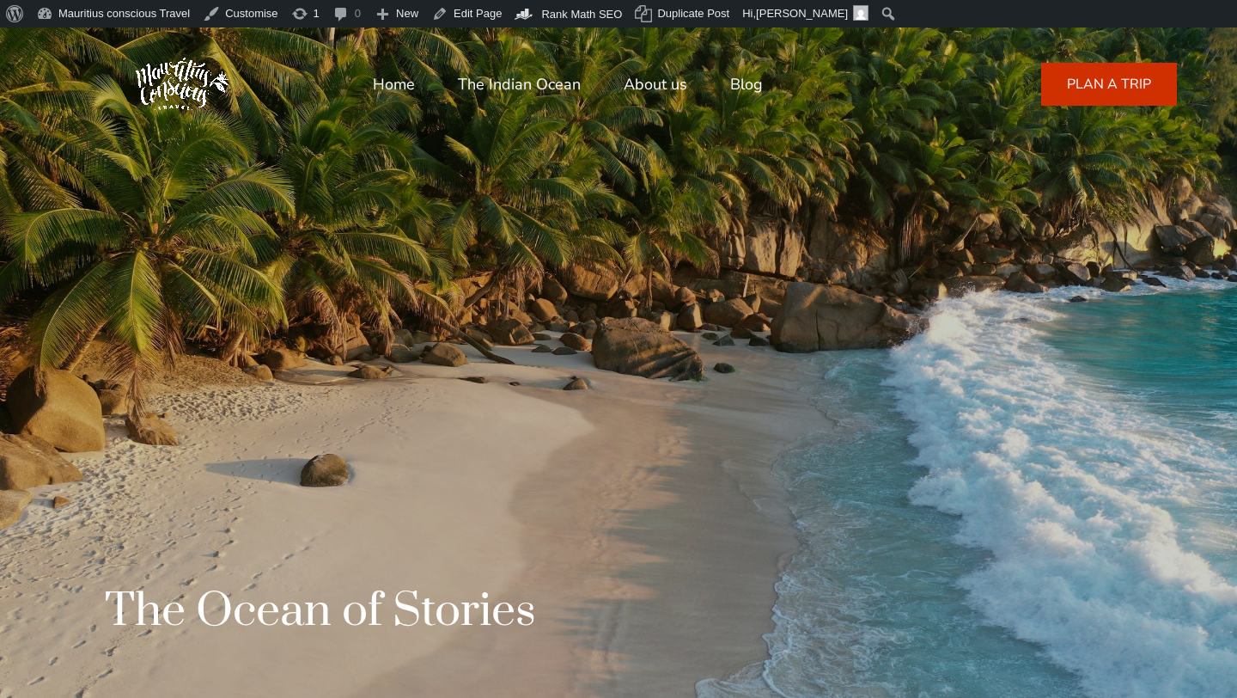 This screenshot has width=1237, height=698. I want to click on a: PLAN A TRIP, so click(1109, 84).